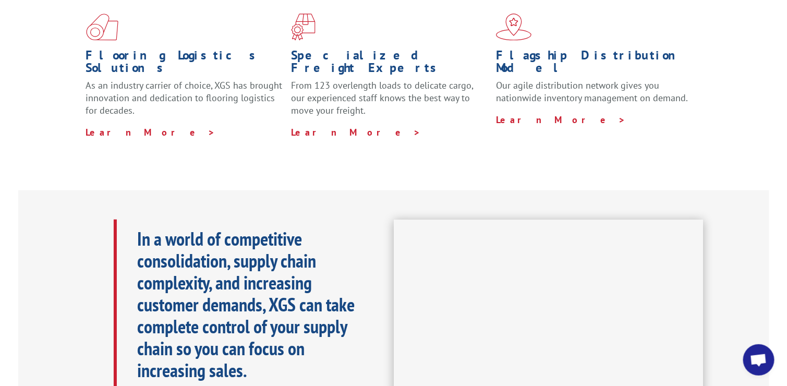 The width and height of the screenshot is (787, 386). I want to click on span: As an industry carrier of choice, XGS has brought innovation and dedication to flooring logistics..., so click(184, 98).